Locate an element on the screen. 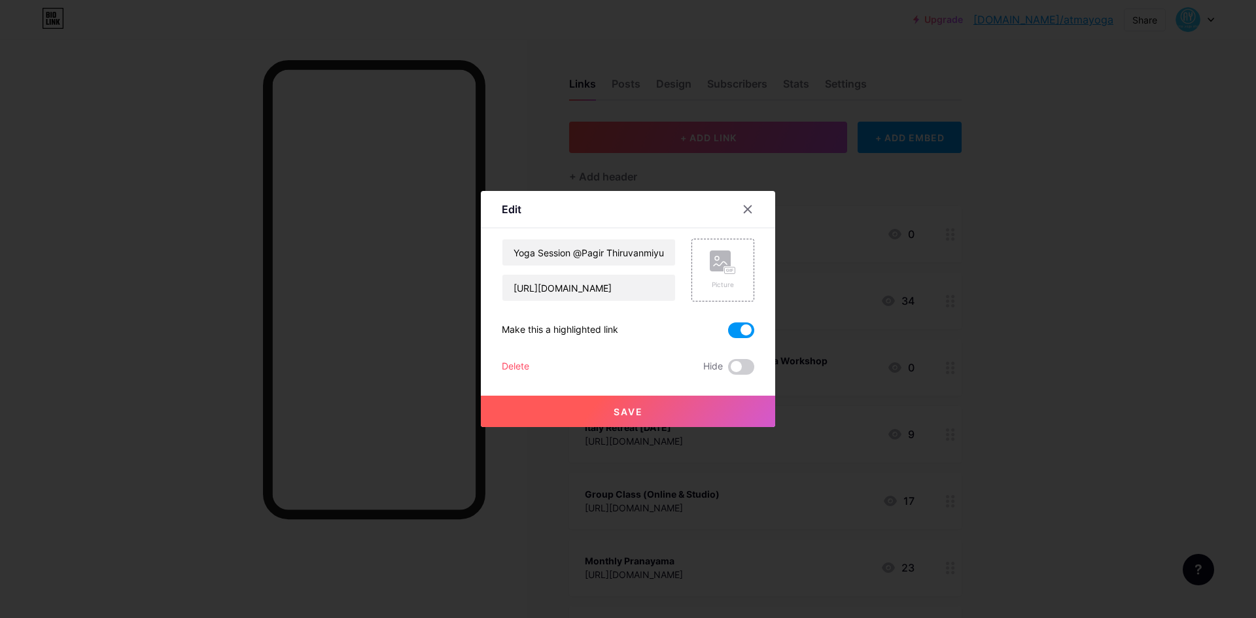  span: Save is located at coordinates (628, 411).